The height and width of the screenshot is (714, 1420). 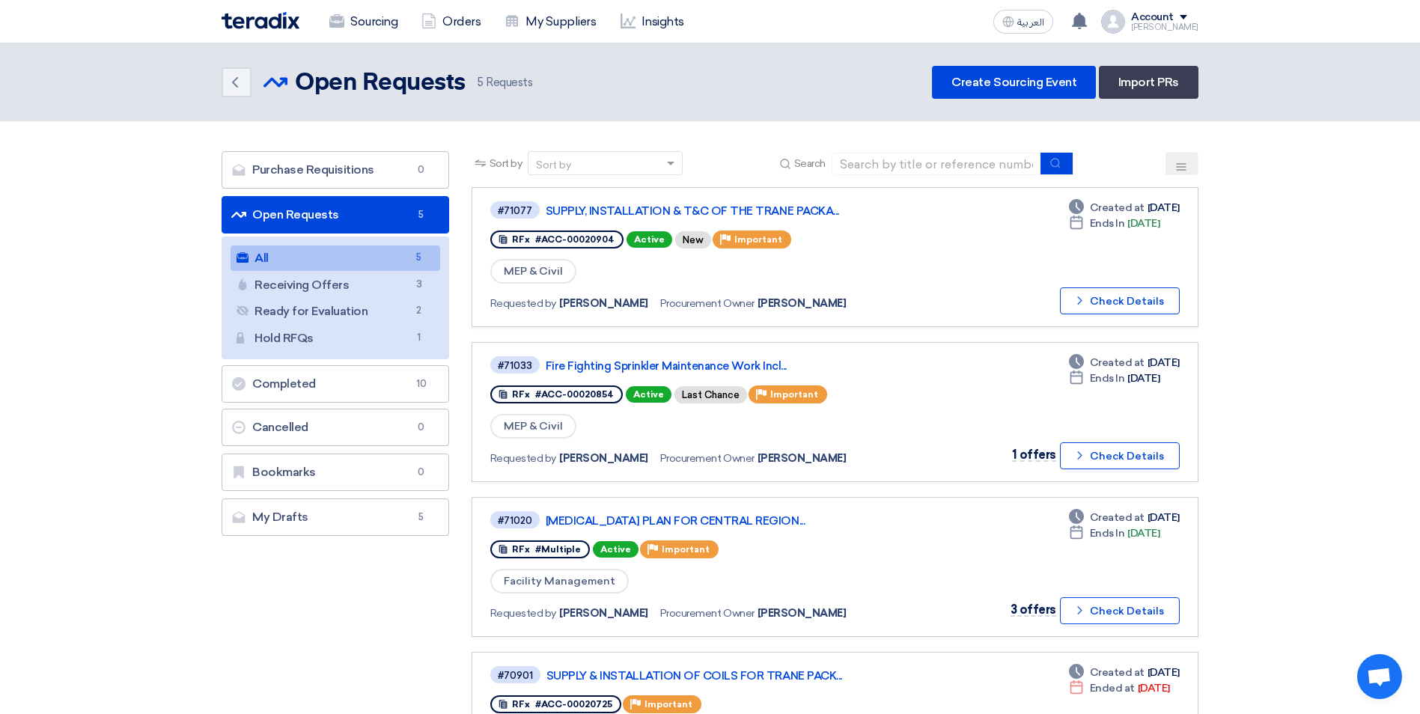 I want to click on a: Cancelled0, so click(x=335, y=427).